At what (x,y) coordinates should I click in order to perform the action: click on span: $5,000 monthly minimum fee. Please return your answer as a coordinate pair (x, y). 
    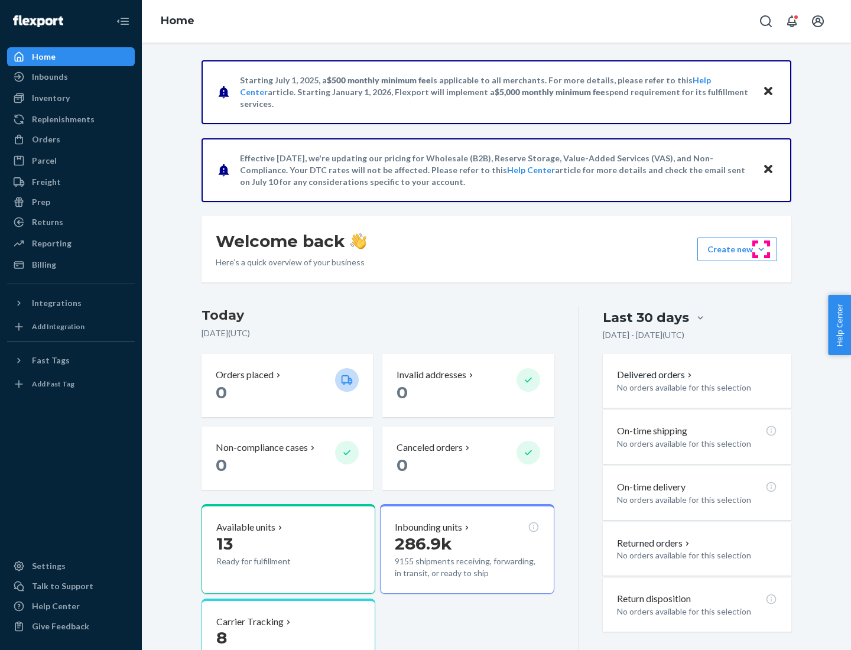
    Looking at the image, I should click on (550, 92).